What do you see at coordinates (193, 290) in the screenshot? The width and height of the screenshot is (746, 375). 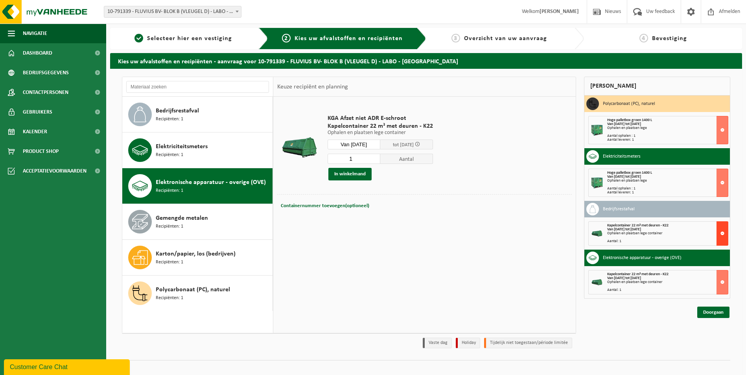 I see `span: Polycarbonaat (PC), naturel` at bounding box center [193, 290].